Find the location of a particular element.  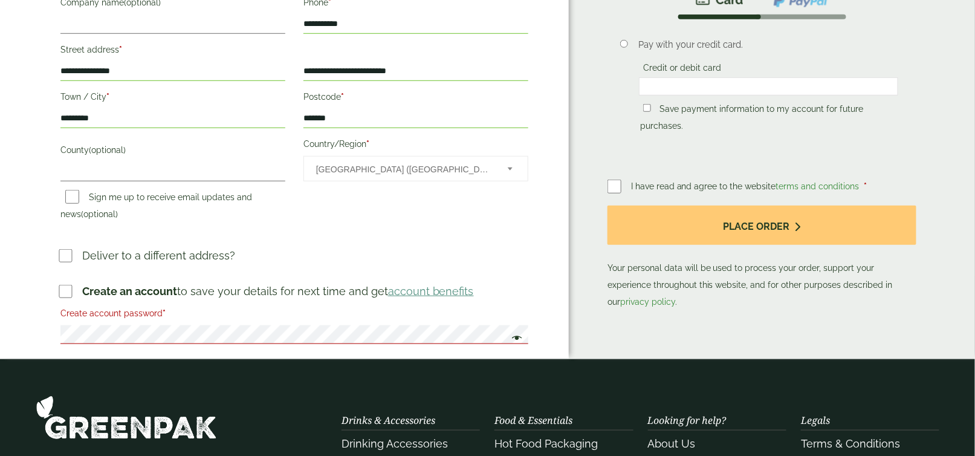

p: to save your details for next time and get is located at coordinates (278, 291).